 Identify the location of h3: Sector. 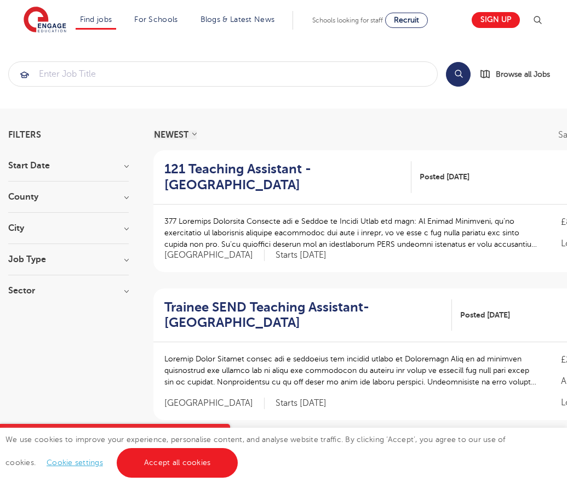
(69, 290).